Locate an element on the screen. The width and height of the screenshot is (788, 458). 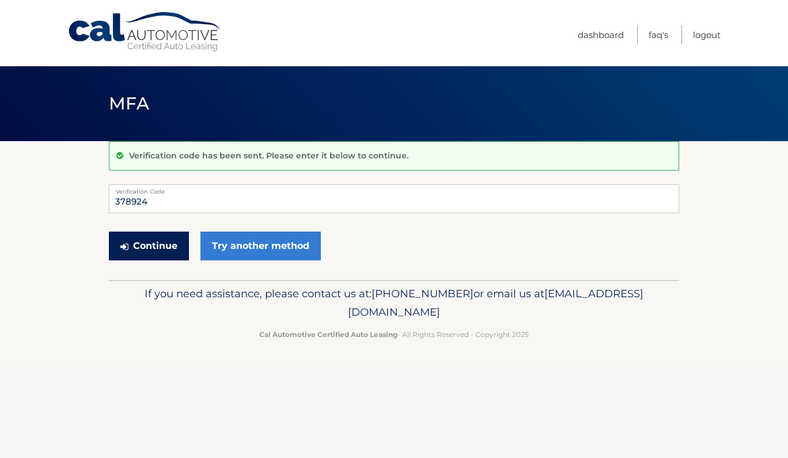
label: Verification Code is located at coordinates (394, 189).